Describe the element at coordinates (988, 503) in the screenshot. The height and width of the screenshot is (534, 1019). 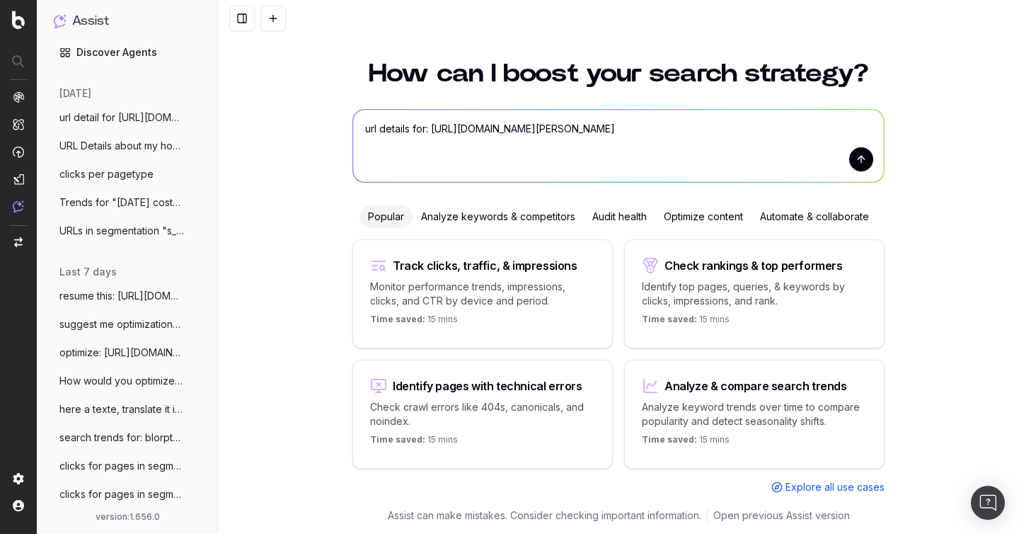
I see `div: Open Intercom Messenger` at that location.